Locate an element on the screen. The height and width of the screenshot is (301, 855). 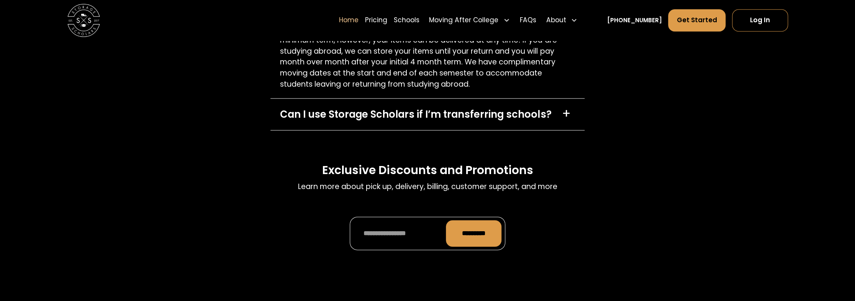
a: Get Started is located at coordinates (697, 21).